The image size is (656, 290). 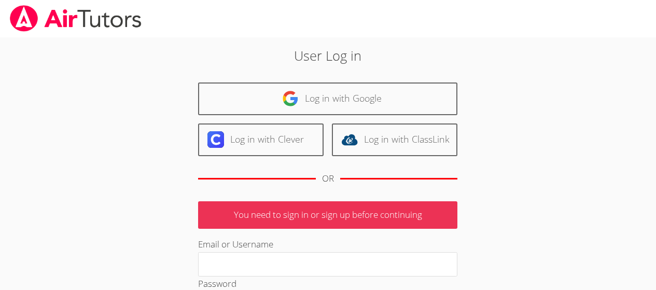 What do you see at coordinates (328, 55) in the screenshot?
I see `h2: User Log in` at bounding box center [328, 55].